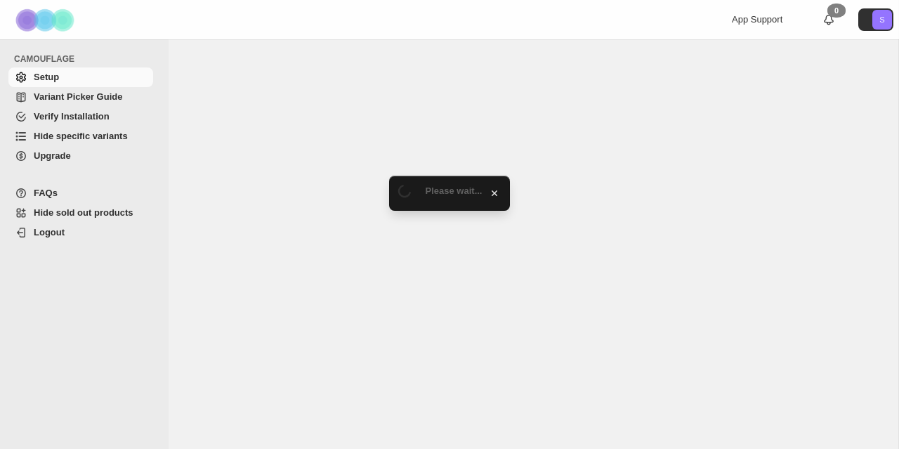 Image resolution: width=899 pixels, height=449 pixels. What do you see at coordinates (81, 136) in the screenshot?
I see `a: Hide specific variants` at bounding box center [81, 136].